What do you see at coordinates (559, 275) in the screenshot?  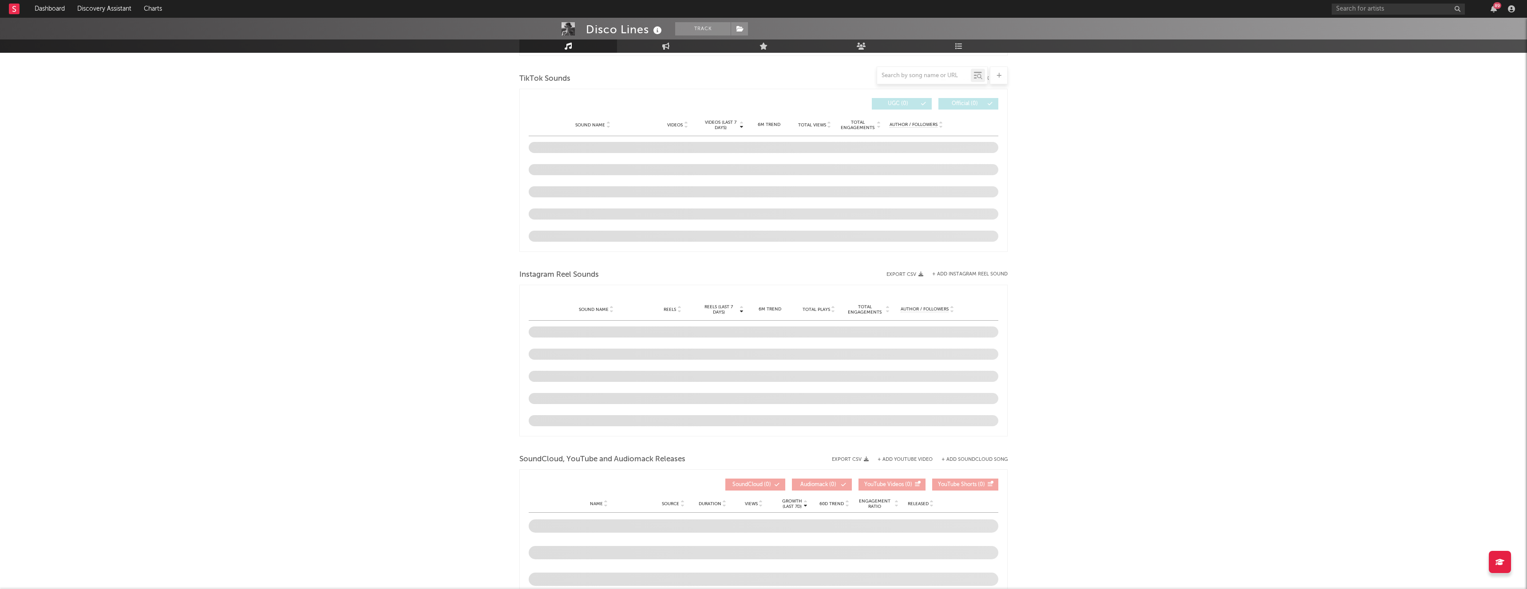 I see `span: Instagram Reel Sounds` at bounding box center [559, 275].